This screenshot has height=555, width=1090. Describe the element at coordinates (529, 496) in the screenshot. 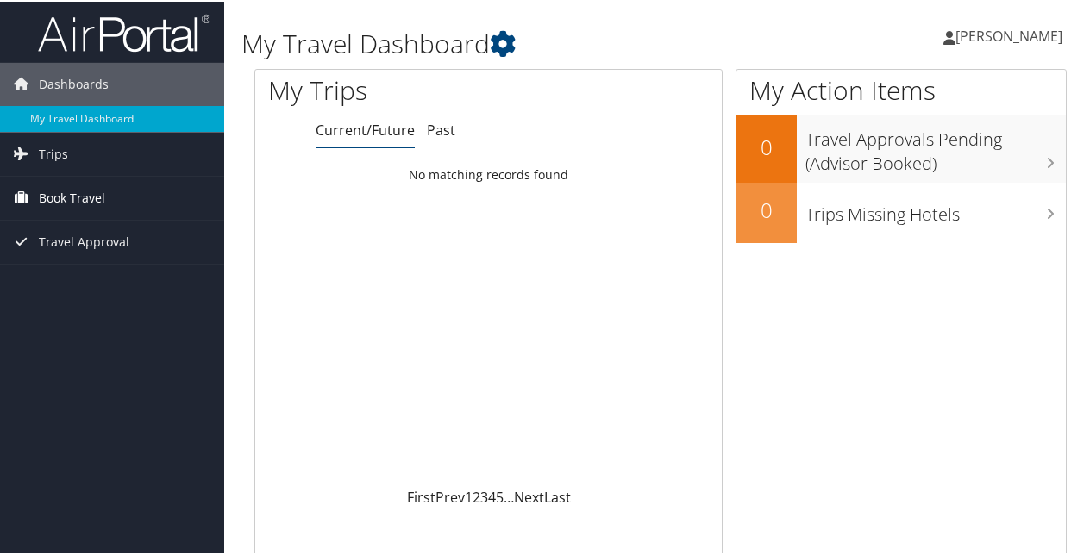

I see `a: Next` at that location.